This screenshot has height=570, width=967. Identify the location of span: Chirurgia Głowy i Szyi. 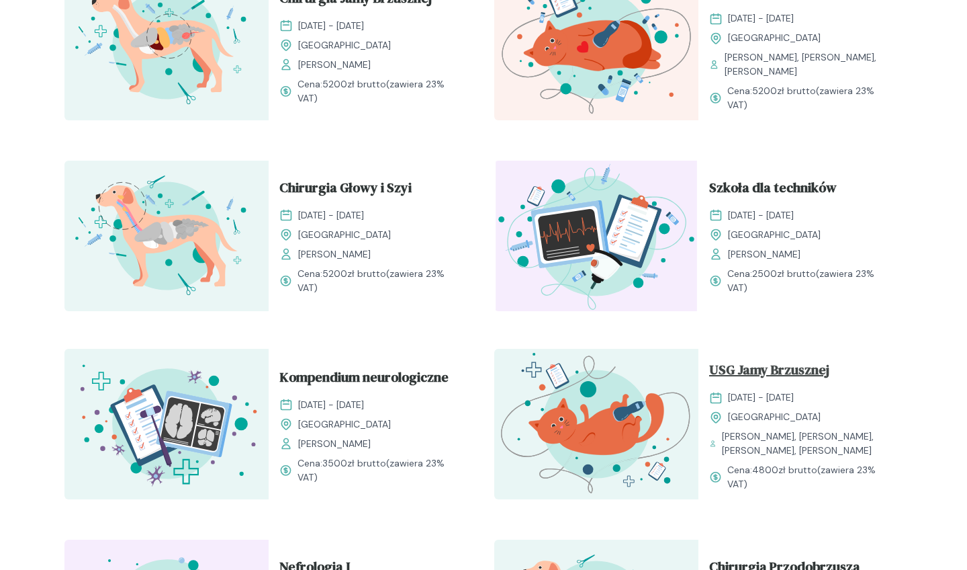
(345, 190).